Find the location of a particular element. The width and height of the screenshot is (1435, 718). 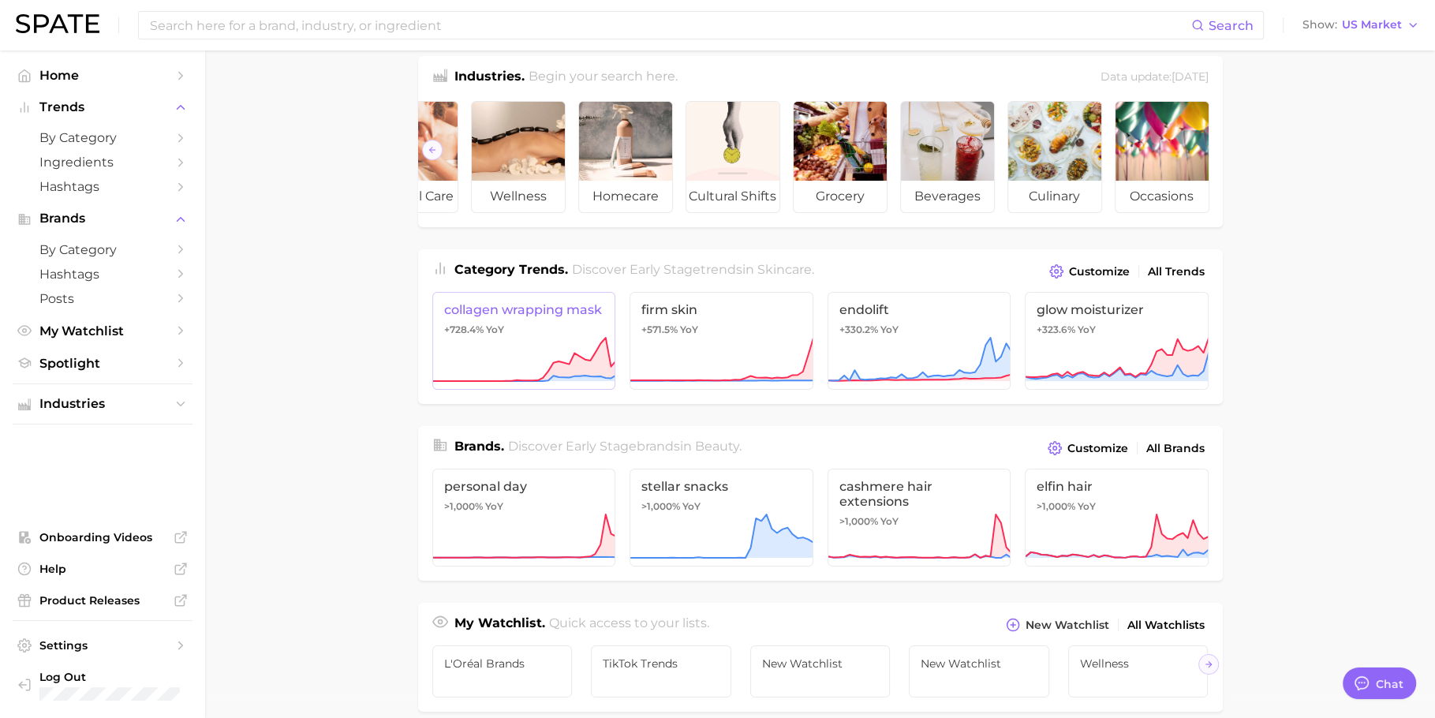

a: firm skin+571.5% YoY is located at coordinates (721, 341).